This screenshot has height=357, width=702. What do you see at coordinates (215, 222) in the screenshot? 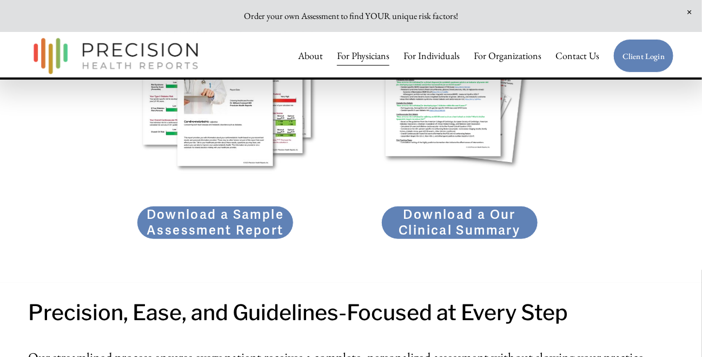
I see `a: Download a Sample Assessment Report` at bounding box center [215, 222].